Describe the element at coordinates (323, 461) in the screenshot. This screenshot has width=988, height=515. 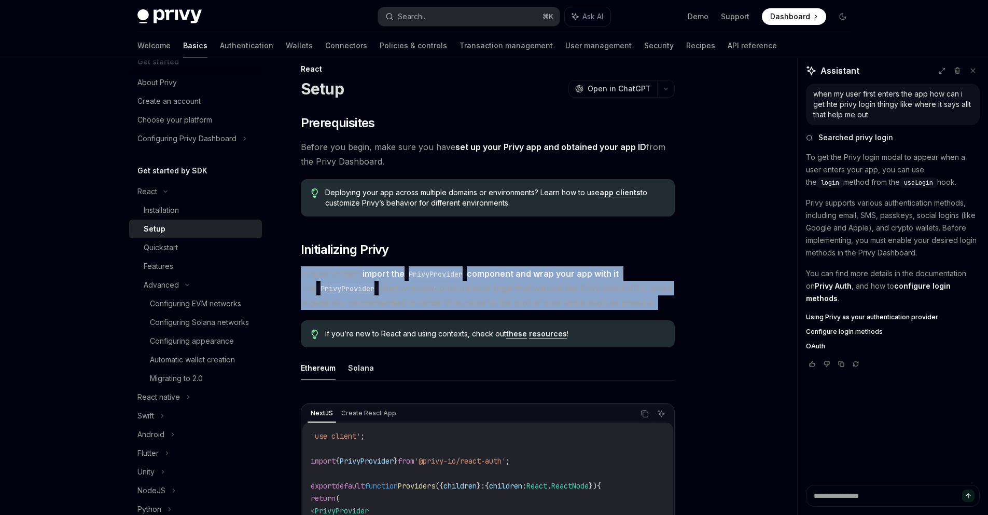
I see `span: import` at that location.